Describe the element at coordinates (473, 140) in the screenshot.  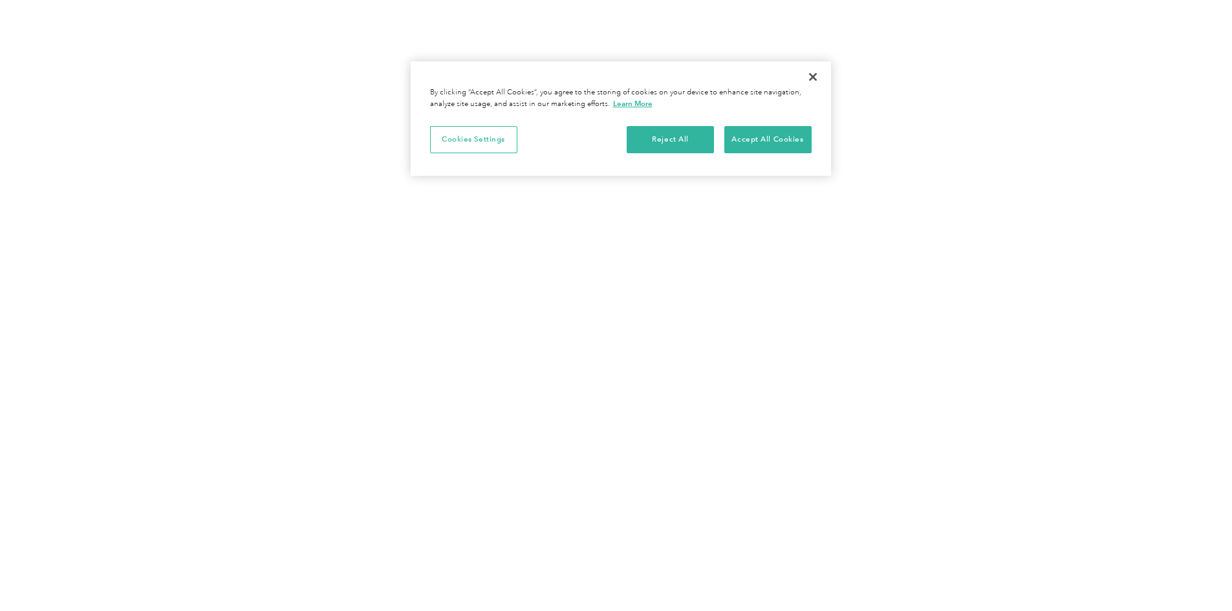
I see `button: Cookies Settings` at that location.